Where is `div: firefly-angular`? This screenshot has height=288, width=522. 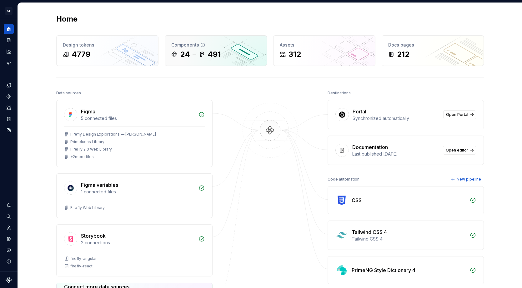 div: firefly-angular is located at coordinates (83, 259).